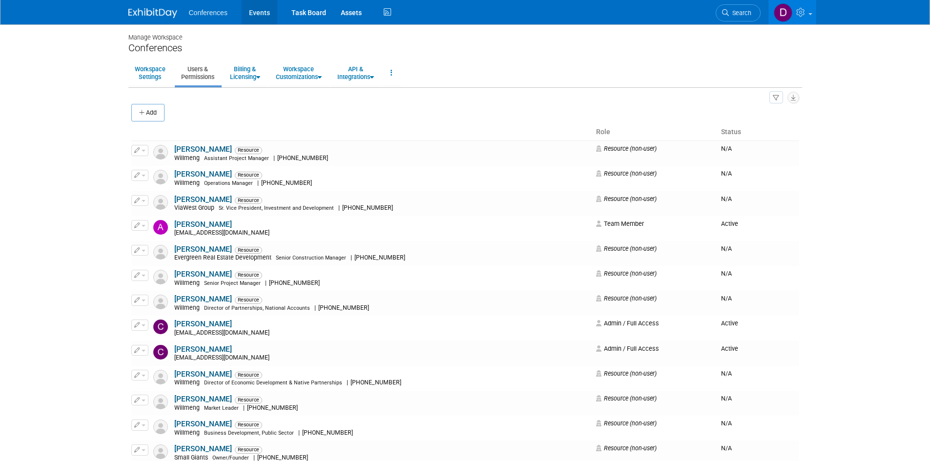 The height and width of the screenshot is (461, 930). Describe the element at coordinates (276, 208) in the screenshot. I see `span: Sr. Vice President, Investment and Development` at that location.